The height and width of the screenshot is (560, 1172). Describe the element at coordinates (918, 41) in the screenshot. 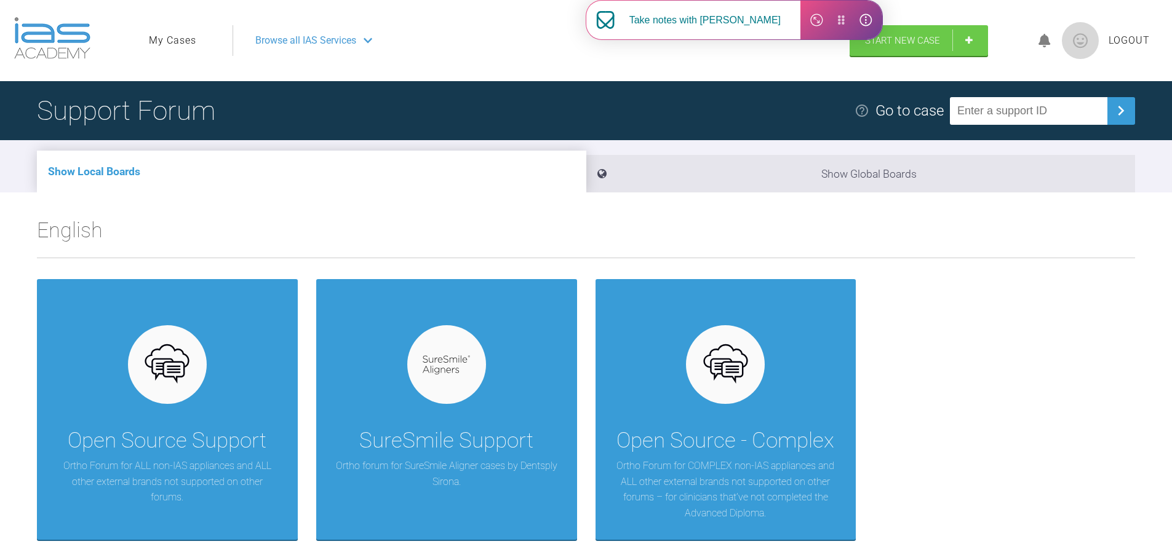

I see `a: Start New Case` at that location.